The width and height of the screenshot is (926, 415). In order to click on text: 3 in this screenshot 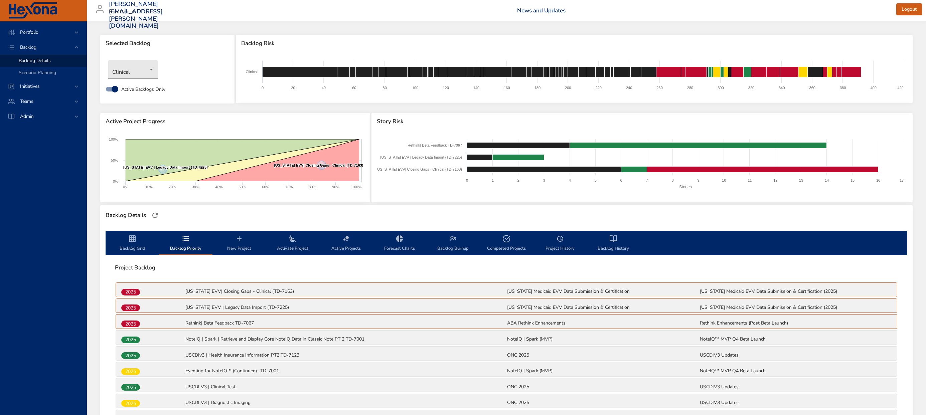, I will do `click(544, 180)`.